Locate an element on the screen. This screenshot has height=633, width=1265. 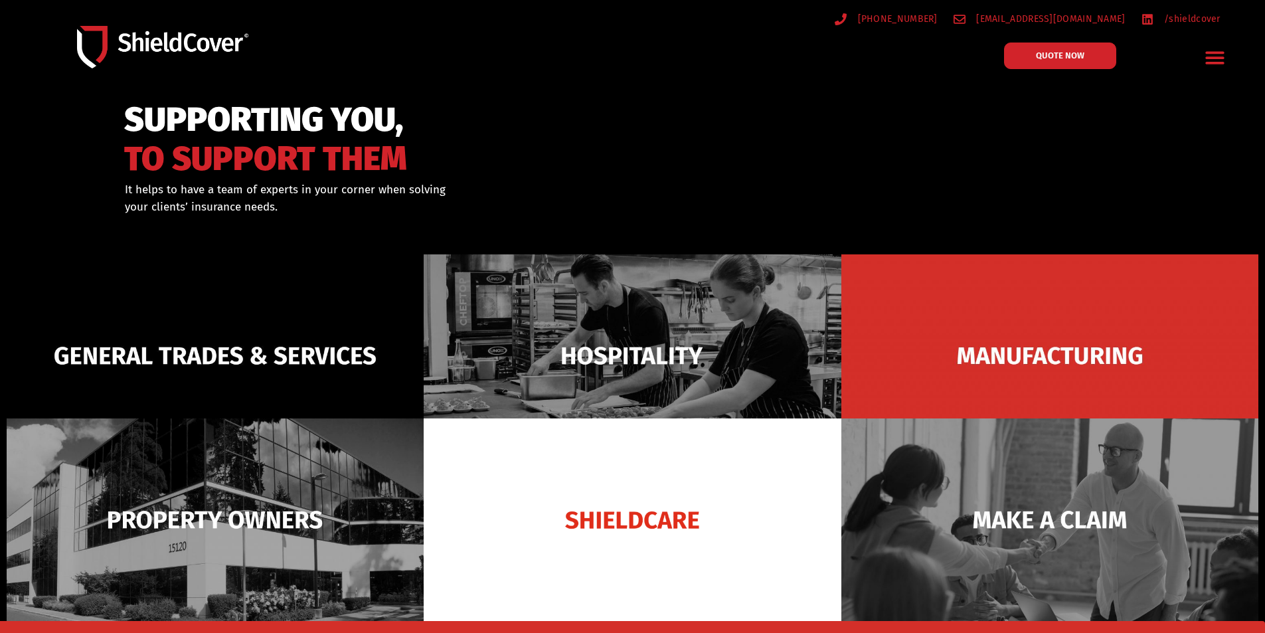
span: QUOTE NOW is located at coordinates (1059, 55).